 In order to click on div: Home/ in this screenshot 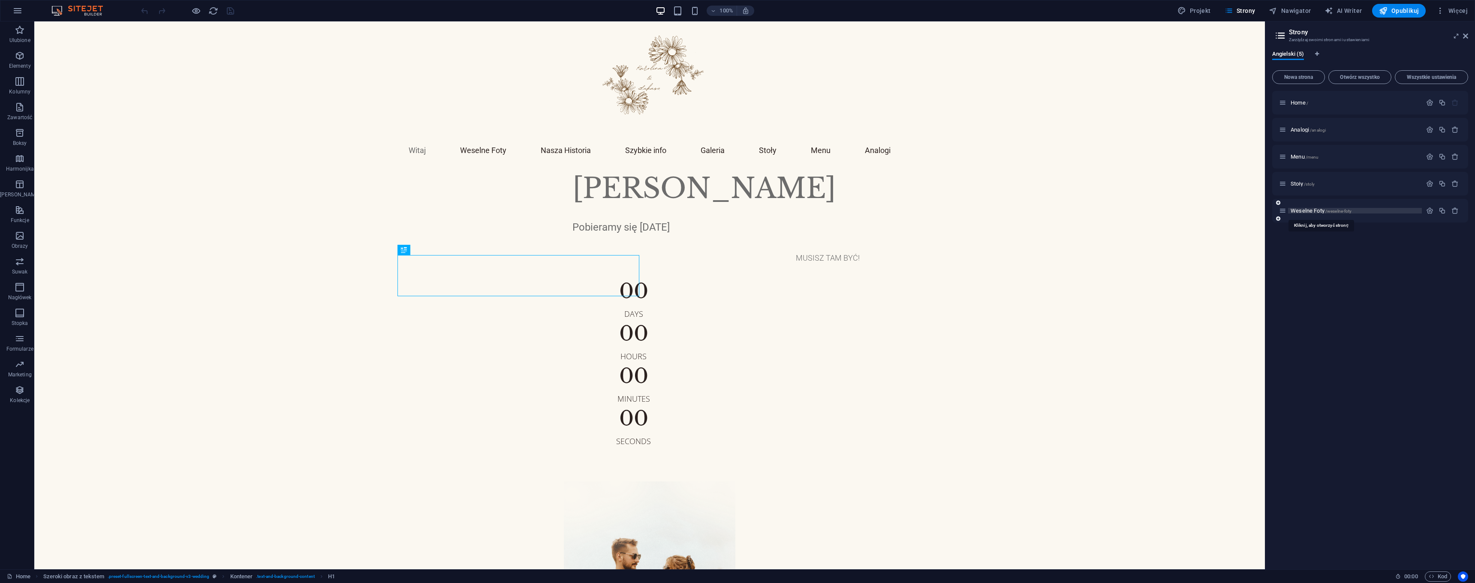, I will do `click(1355, 102)`.